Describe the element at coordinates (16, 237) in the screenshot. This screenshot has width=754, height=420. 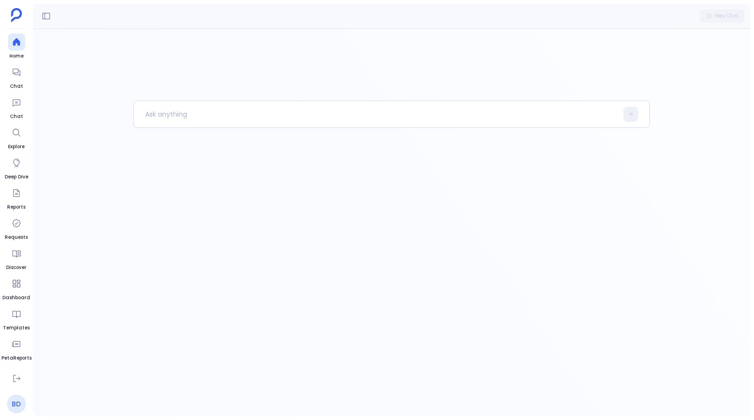
I see `span: Requests` at that location.